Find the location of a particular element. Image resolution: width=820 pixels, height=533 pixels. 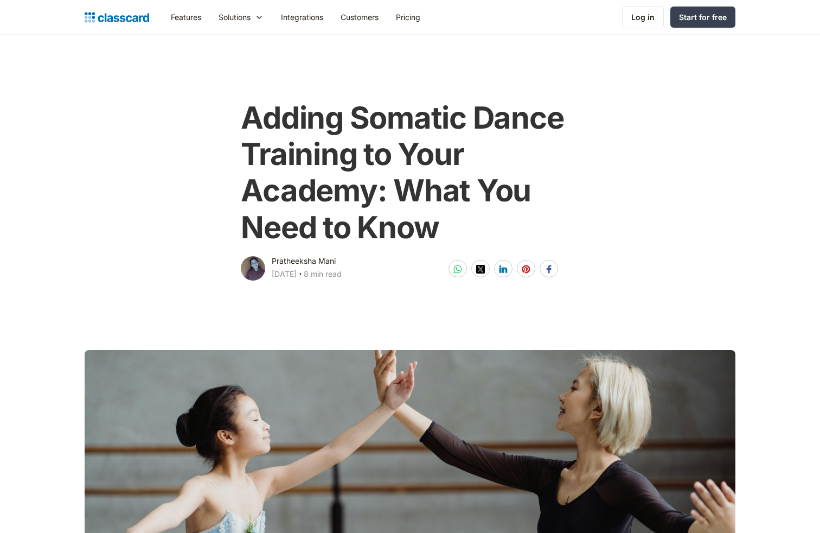

img: facebook-white sharing button is located at coordinates (549, 269).